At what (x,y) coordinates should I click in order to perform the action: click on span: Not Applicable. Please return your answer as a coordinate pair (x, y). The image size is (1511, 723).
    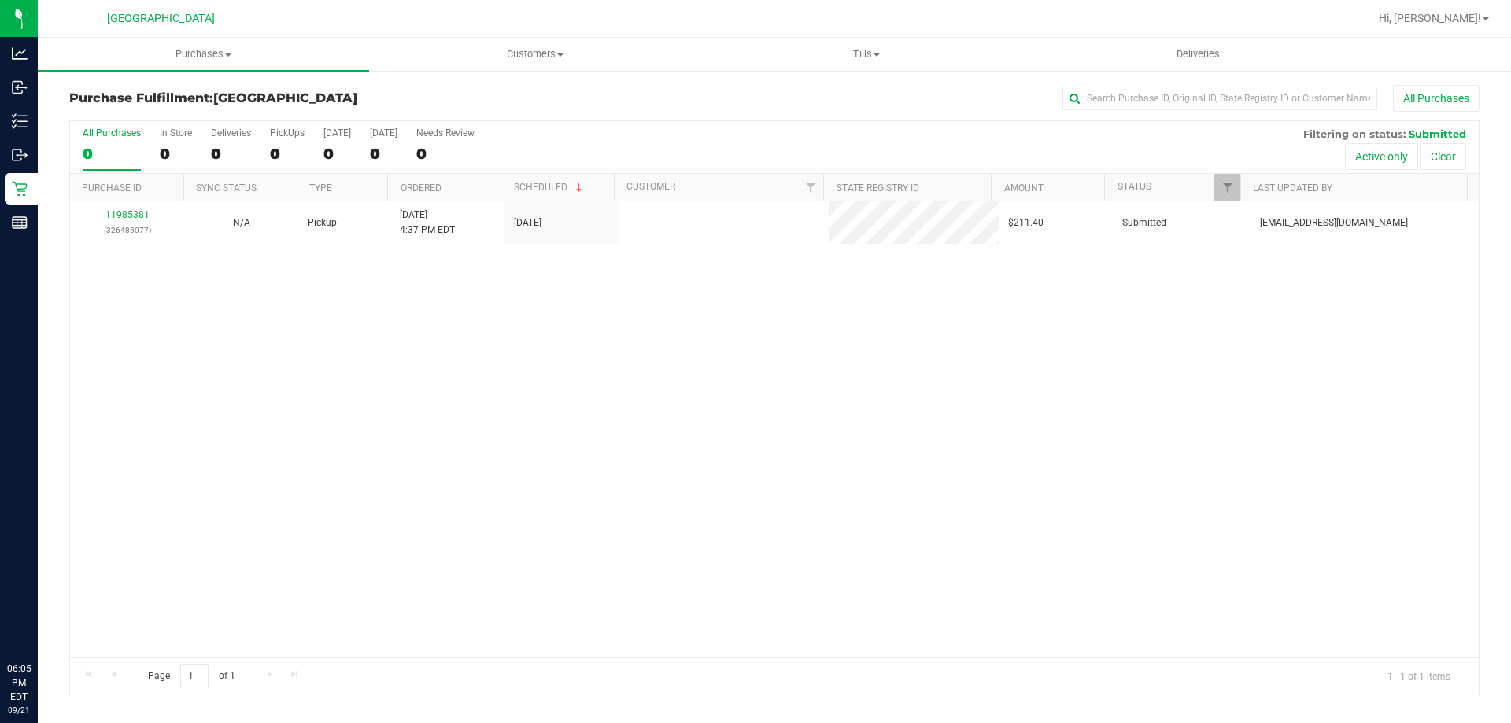
    Looking at the image, I should click on (242, 223).